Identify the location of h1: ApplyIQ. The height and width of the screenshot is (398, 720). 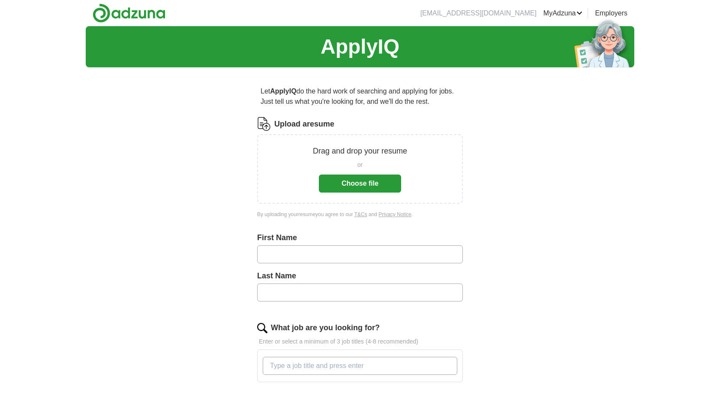
(360, 47).